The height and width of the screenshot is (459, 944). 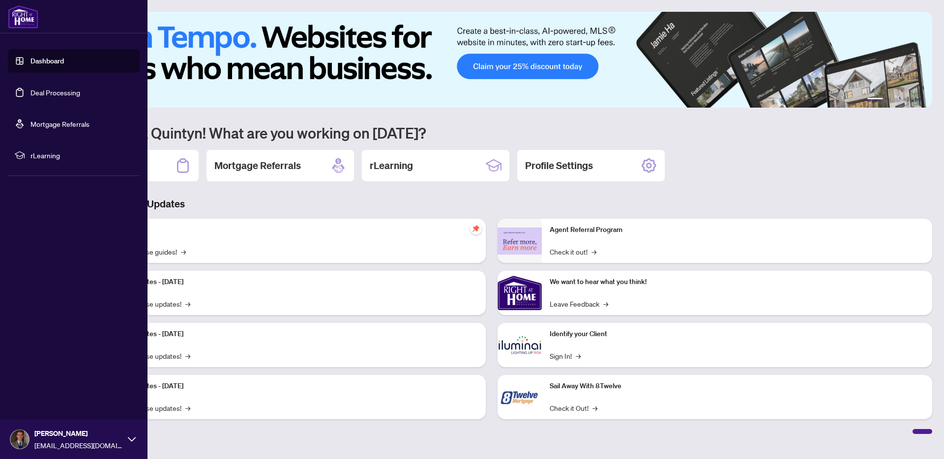 I want to click on img: Agent Referral Program, so click(x=520, y=241).